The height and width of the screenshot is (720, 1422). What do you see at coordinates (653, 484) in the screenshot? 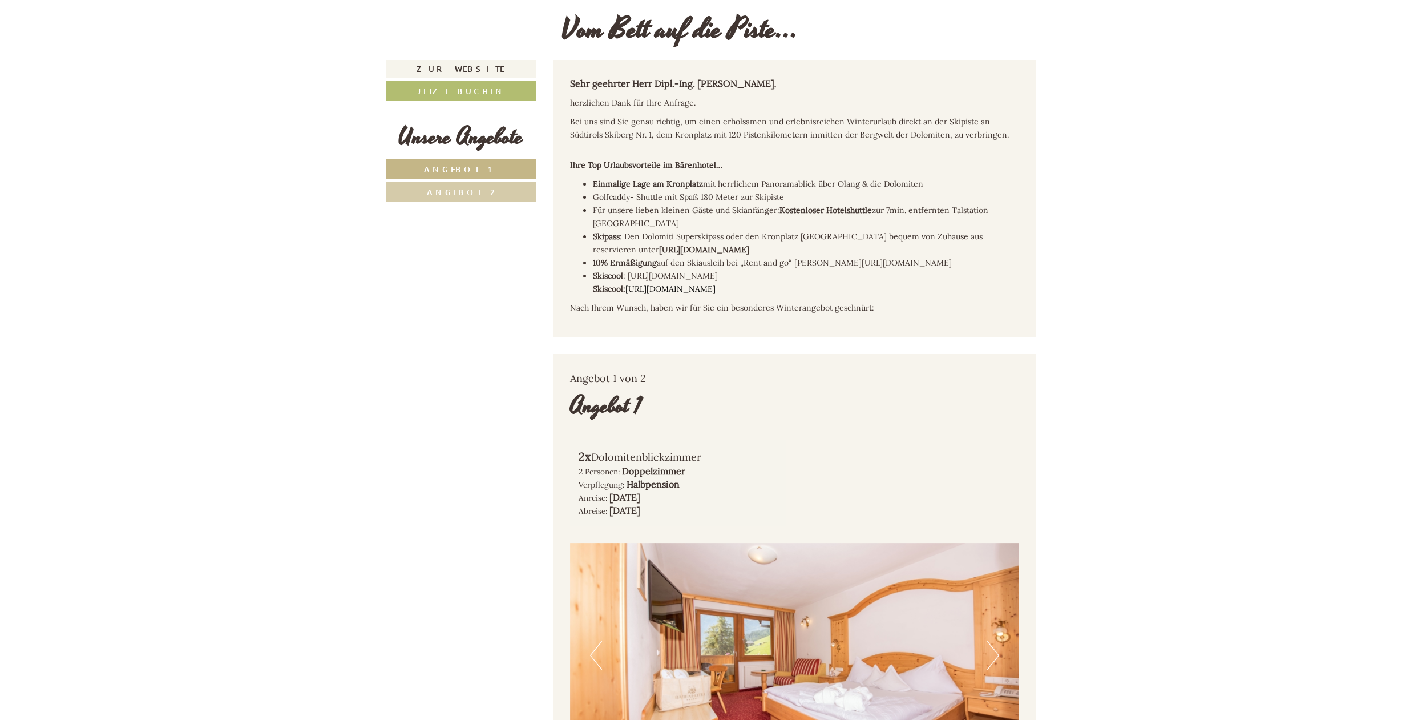
I see `b: Halbpension` at bounding box center [653, 484].